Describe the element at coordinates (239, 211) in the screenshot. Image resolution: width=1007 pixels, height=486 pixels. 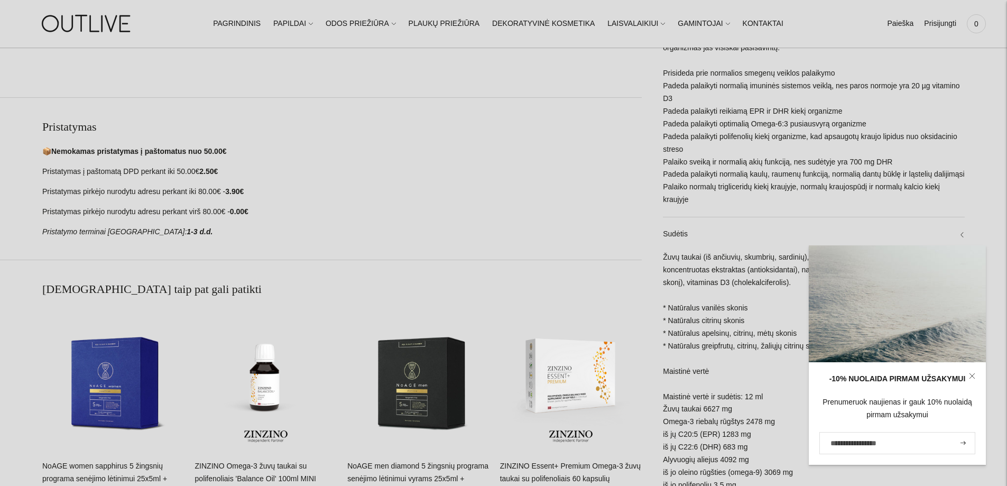
I see `strong: 0.00€` at that location.